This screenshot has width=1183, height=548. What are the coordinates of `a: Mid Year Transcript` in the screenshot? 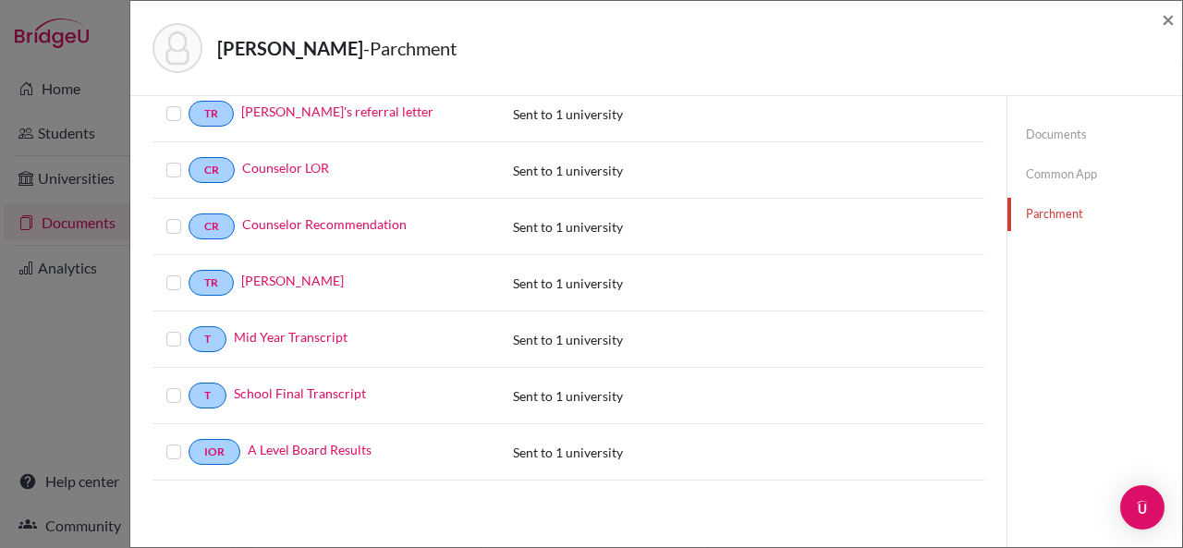 It's located at (290, 336).